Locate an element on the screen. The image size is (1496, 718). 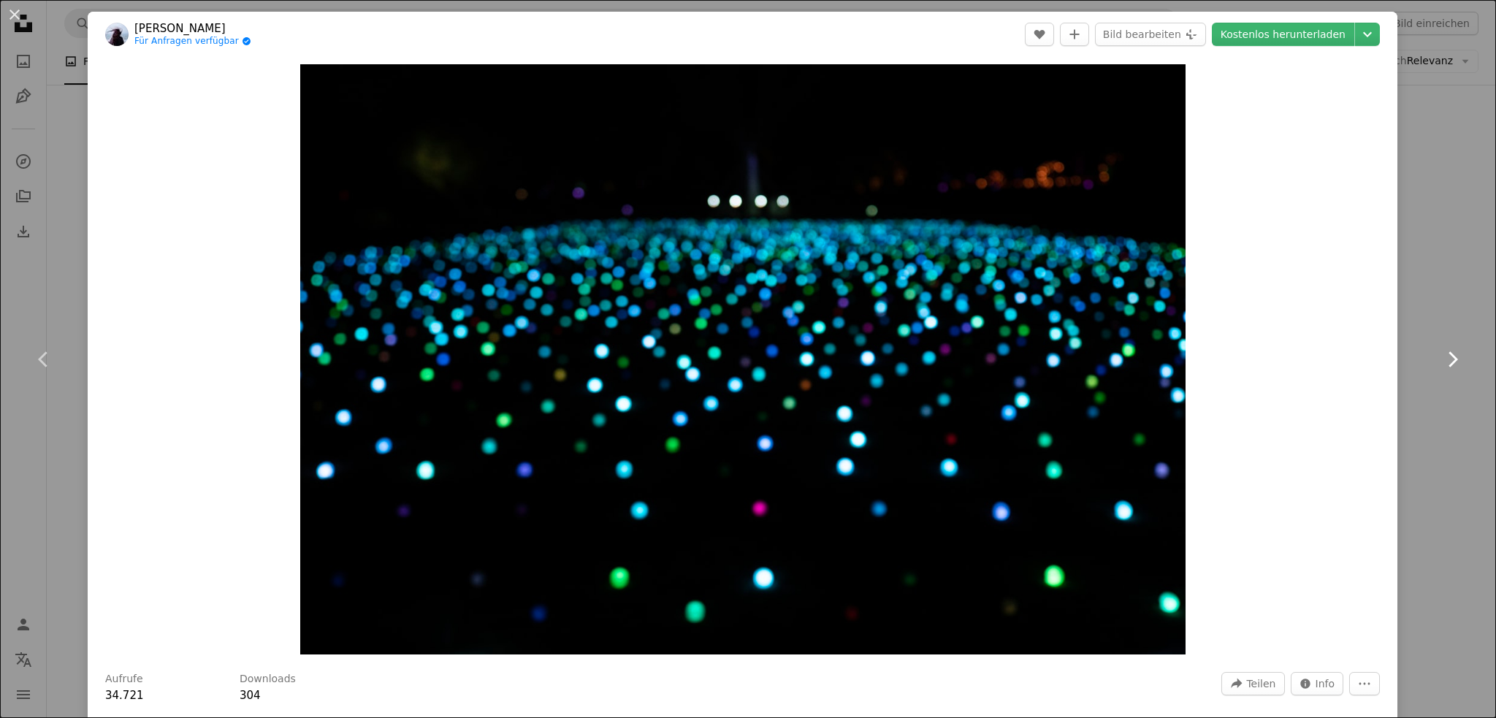
button: Dieses Bild heranzoomen is located at coordinates (743, 359).